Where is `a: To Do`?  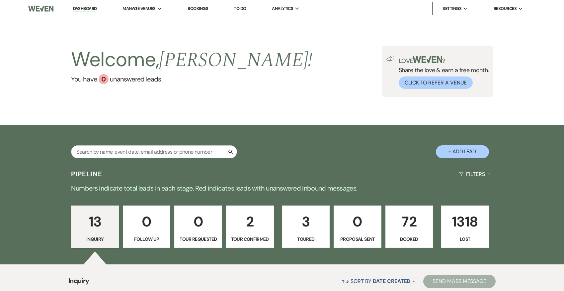
a: To Do is located at coordinates (240, 8).